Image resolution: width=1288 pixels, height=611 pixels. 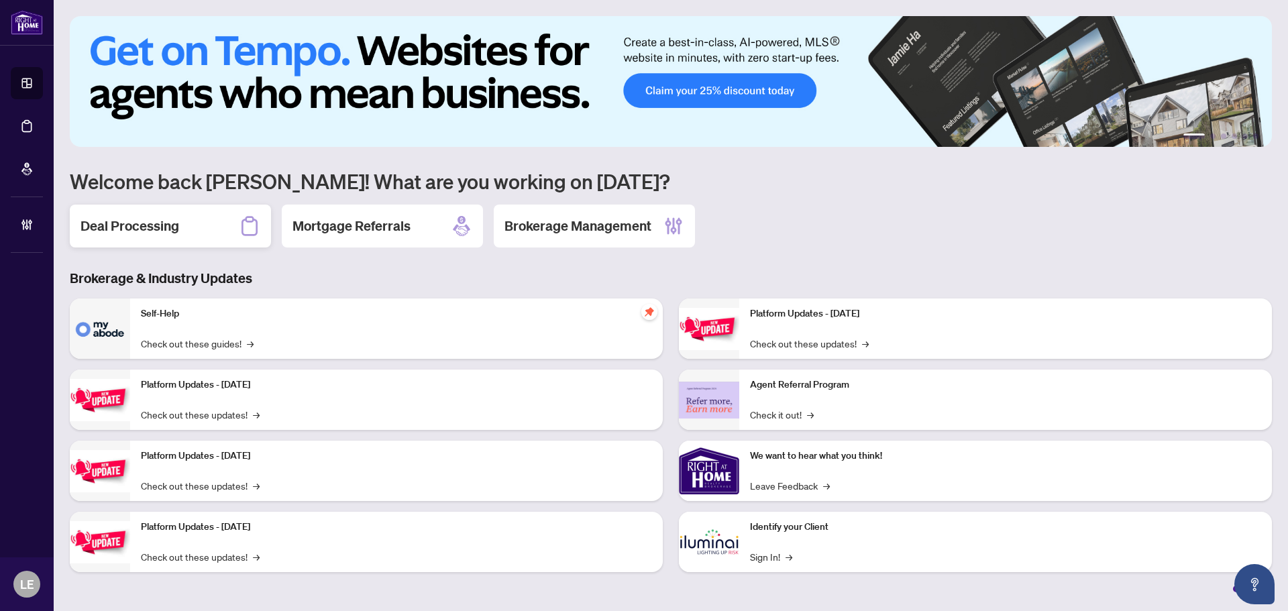 I want to click on h2: Mortgage Referrals, so click(x=352, y=226).